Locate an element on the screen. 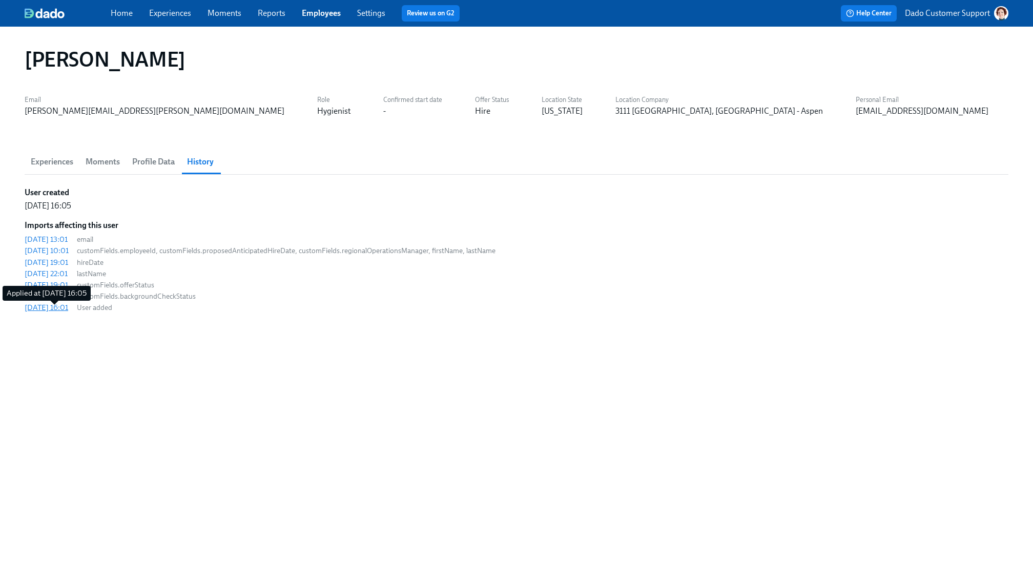  div: Hygienist is located at coordinates (334, 111).